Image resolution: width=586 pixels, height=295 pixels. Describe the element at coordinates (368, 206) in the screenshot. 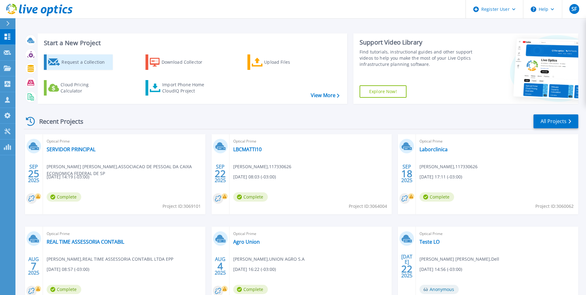

I see `span: Project ID: 3064004` at that location.